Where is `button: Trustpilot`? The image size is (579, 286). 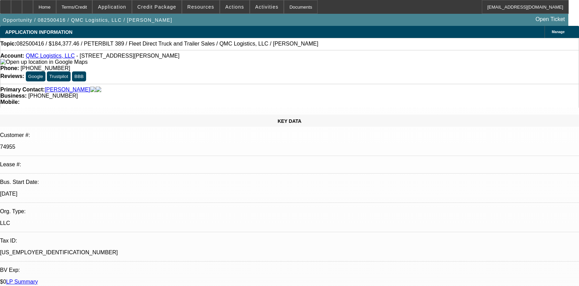 button: Trustpilot is located at coordinates (59, 76).